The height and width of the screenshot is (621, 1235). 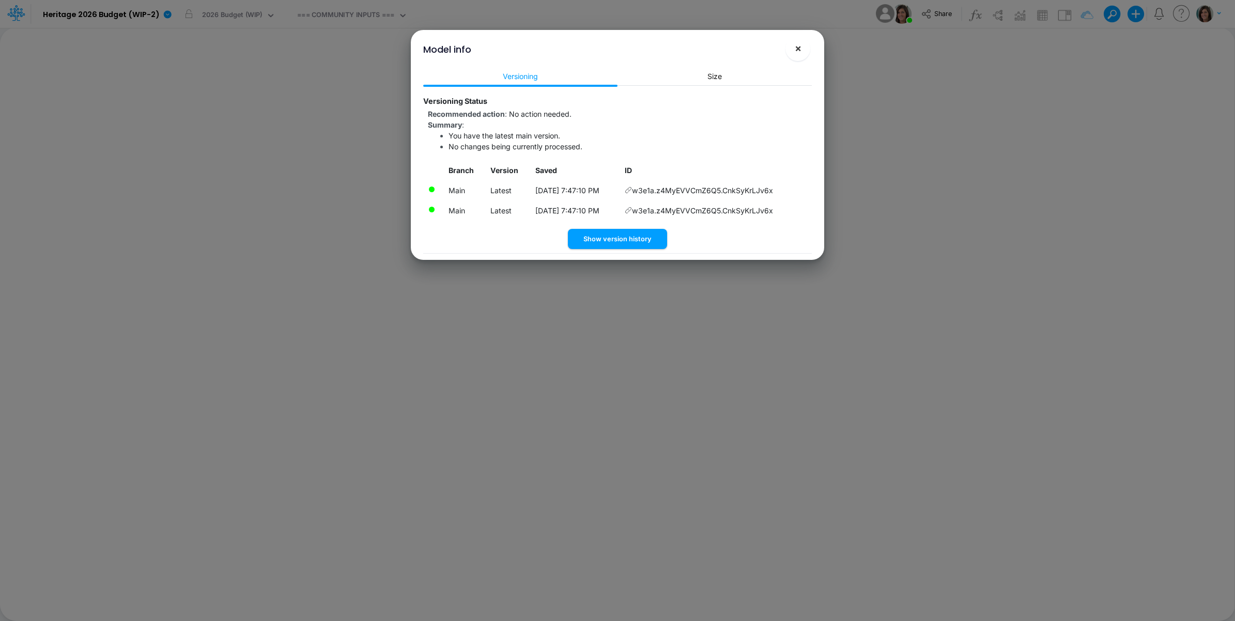 I want to click on span: No action needed., so click(x=540, y=114).